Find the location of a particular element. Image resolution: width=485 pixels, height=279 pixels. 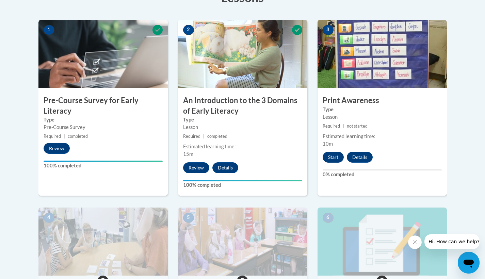

span: 6 is located at coordinates (328, 218).